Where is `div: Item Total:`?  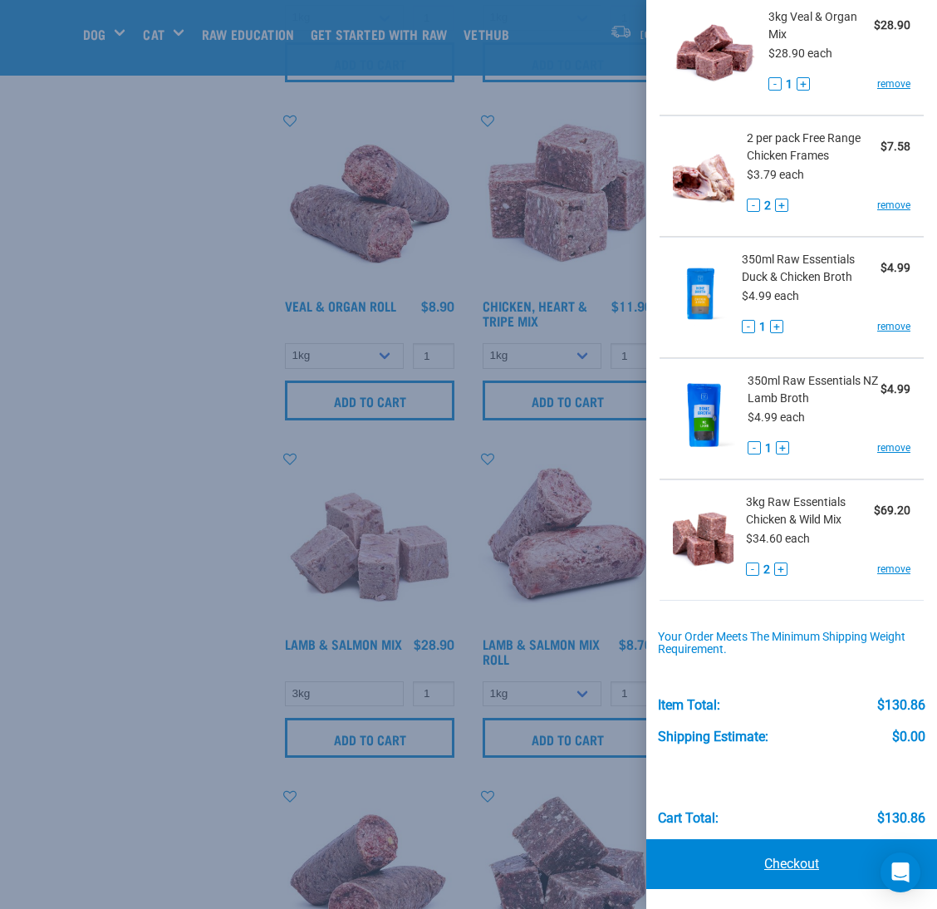 div: Item Total: is located at coordinates (689, 705).